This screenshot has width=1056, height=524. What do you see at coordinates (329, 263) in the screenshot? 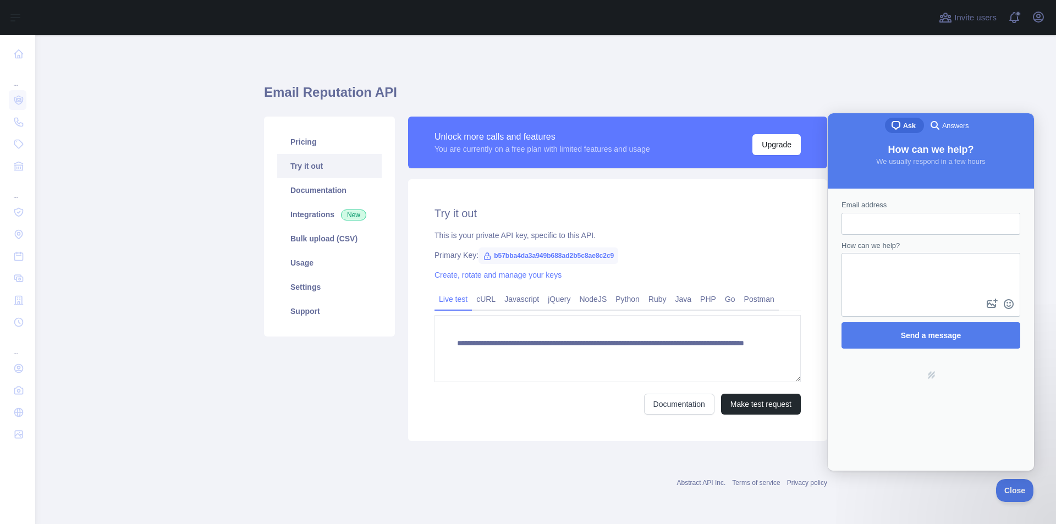
I see `a: Usage` at bounding box center [329, 263].